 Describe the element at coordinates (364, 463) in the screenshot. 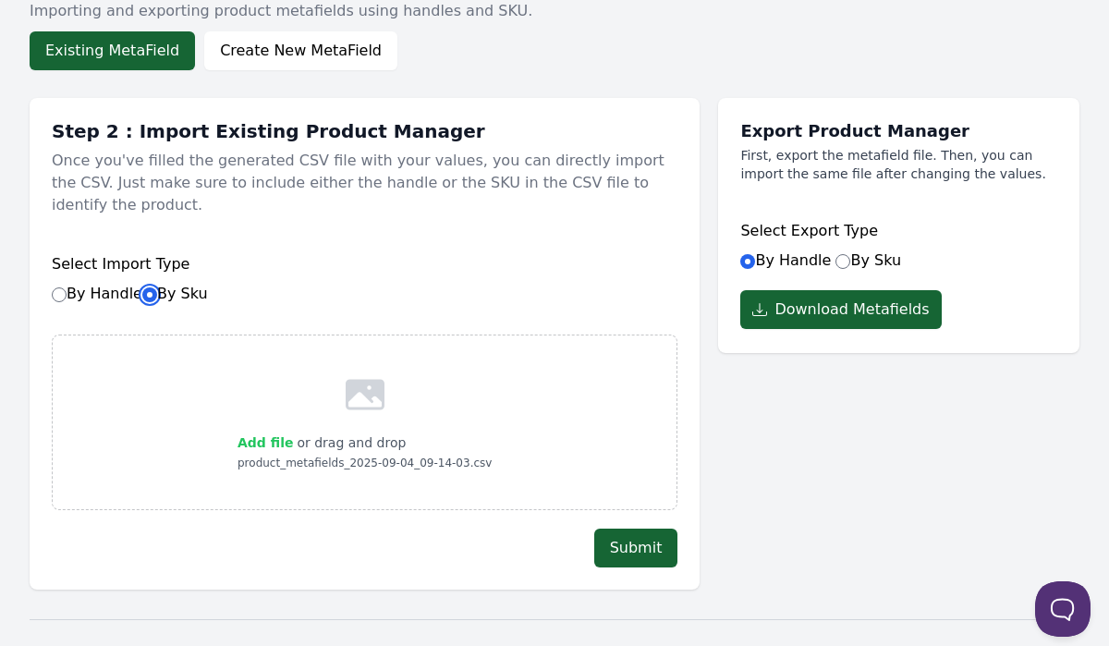

I see `p: product_metafields_2025-09-04_09-14-03.csv` at that location.